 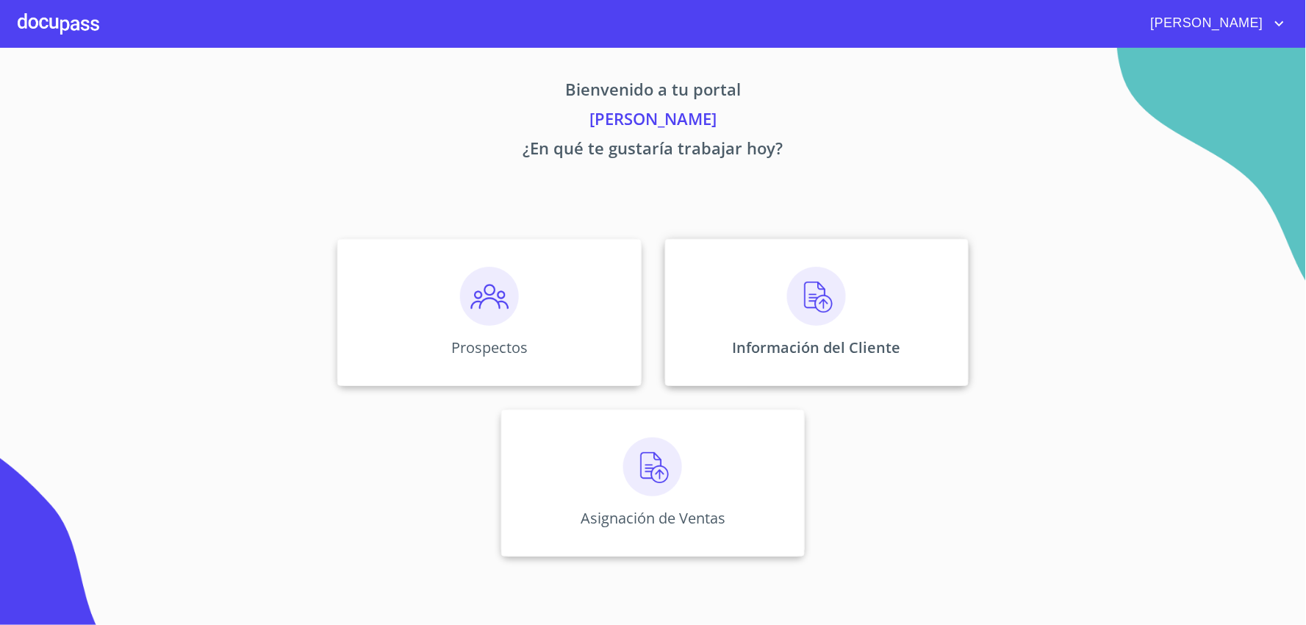 I want to click on p: Asignación de Ventas, so click(x=653, y=518).